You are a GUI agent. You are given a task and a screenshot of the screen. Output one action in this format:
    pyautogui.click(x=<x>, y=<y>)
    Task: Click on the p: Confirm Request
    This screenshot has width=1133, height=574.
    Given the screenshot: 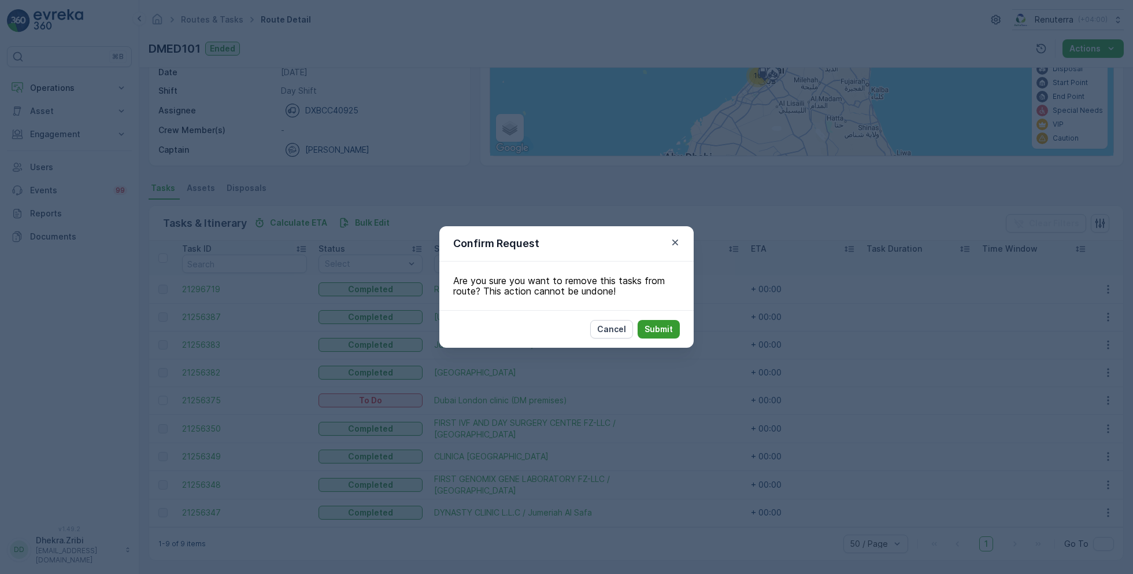 What is the action you would take?
    pyautogui.click(x=496, y=243)
    